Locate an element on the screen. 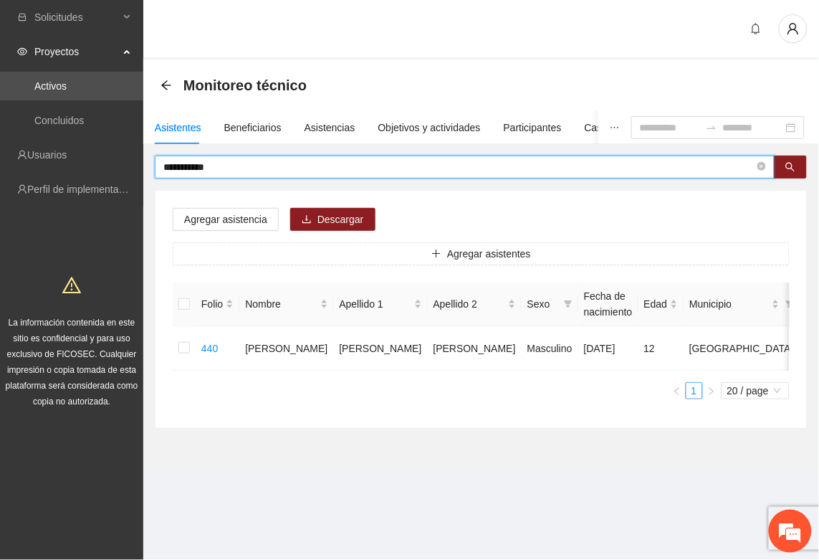  a: 440 is located at coordinates (209, 348).